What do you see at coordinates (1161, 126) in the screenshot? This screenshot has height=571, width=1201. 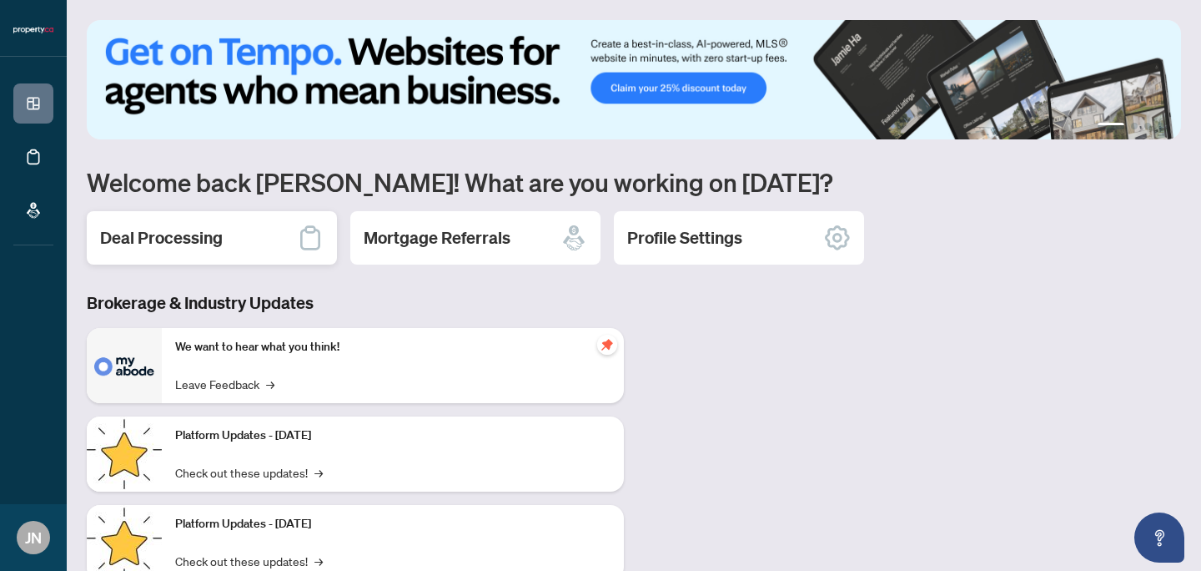 I see `button: 4` at bounding box center [1161, 126].